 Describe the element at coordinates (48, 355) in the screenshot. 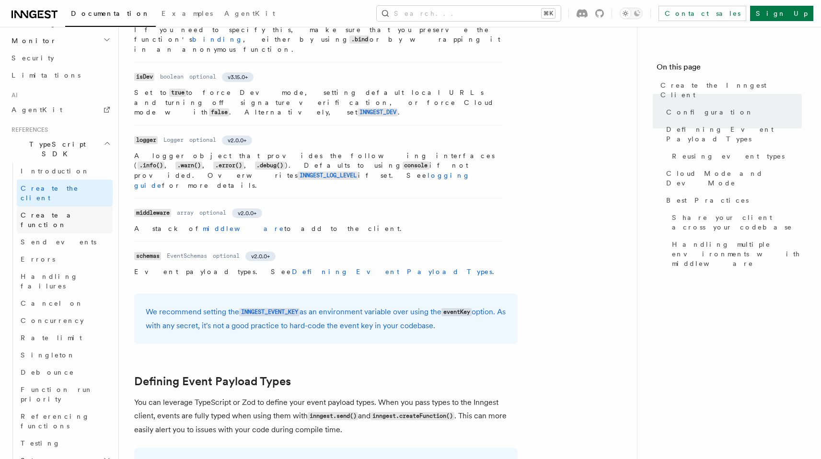

I see `span: Singleton` at that location.